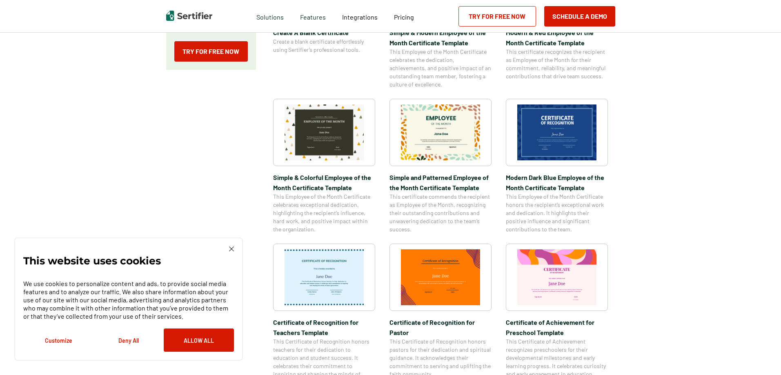 The image size is (781, 375). What do you see at coordinates (557, 132) in the screenshot?
I see `img: Modern Dark Blue Employee of the Month Certificate Template` at bounding box center [557, 132].